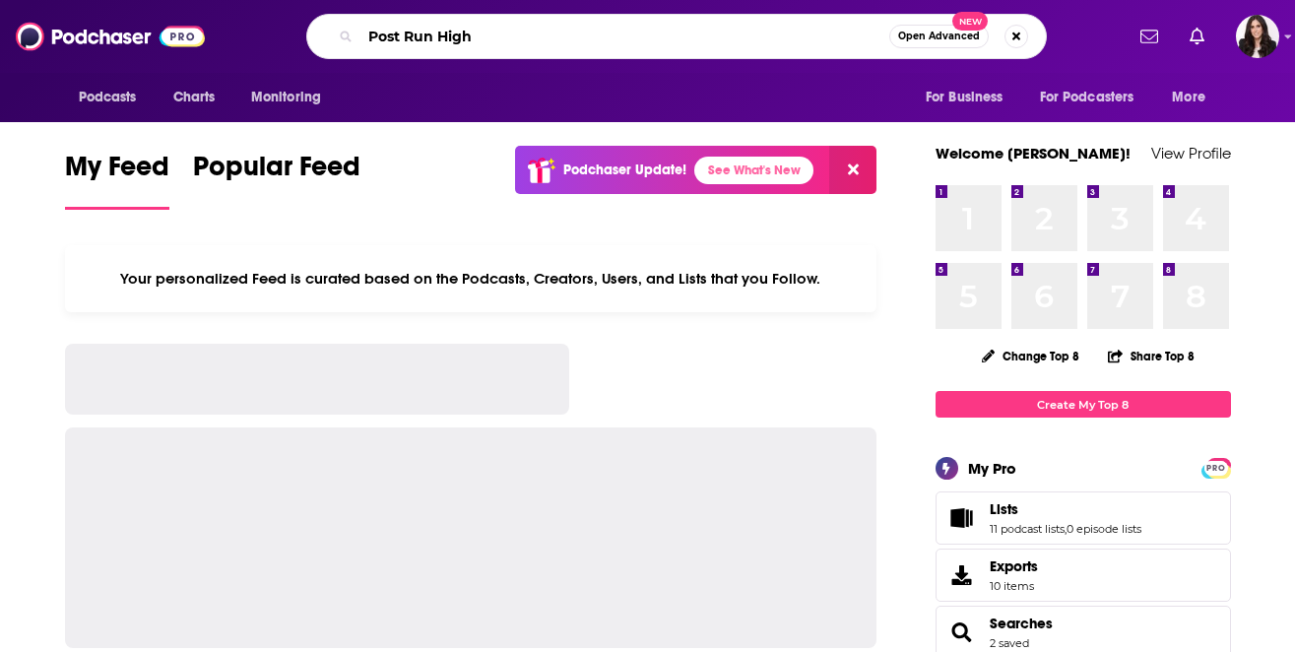 The height and width of the screenshot is (652, 1295). Describe the element at coordinates (1104, 529) in the screenshot. I see `a: 0 episode lists` at that location.